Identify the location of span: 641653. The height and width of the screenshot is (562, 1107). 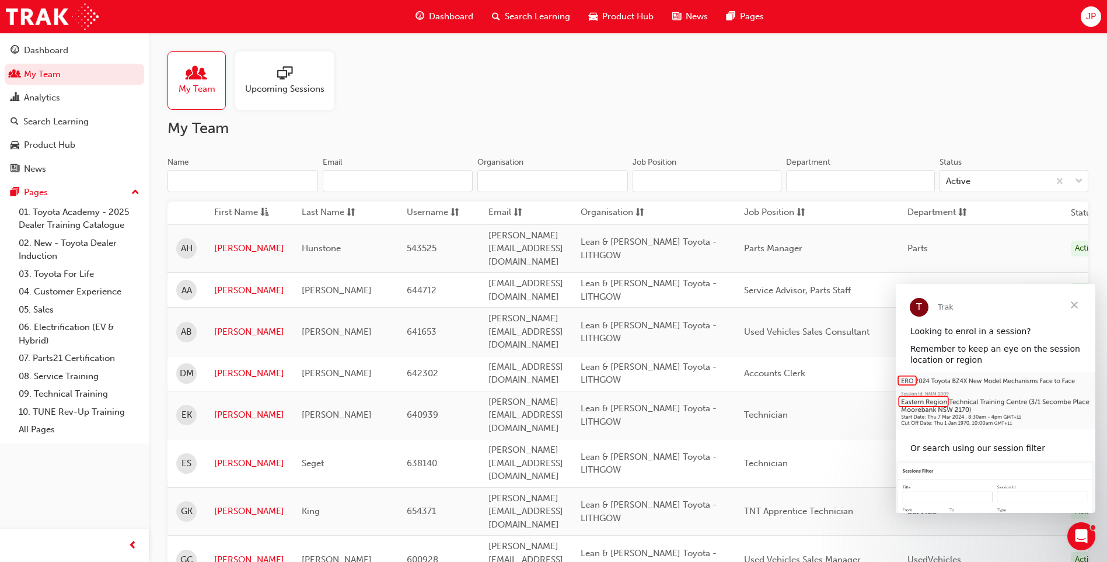
(421, 332).